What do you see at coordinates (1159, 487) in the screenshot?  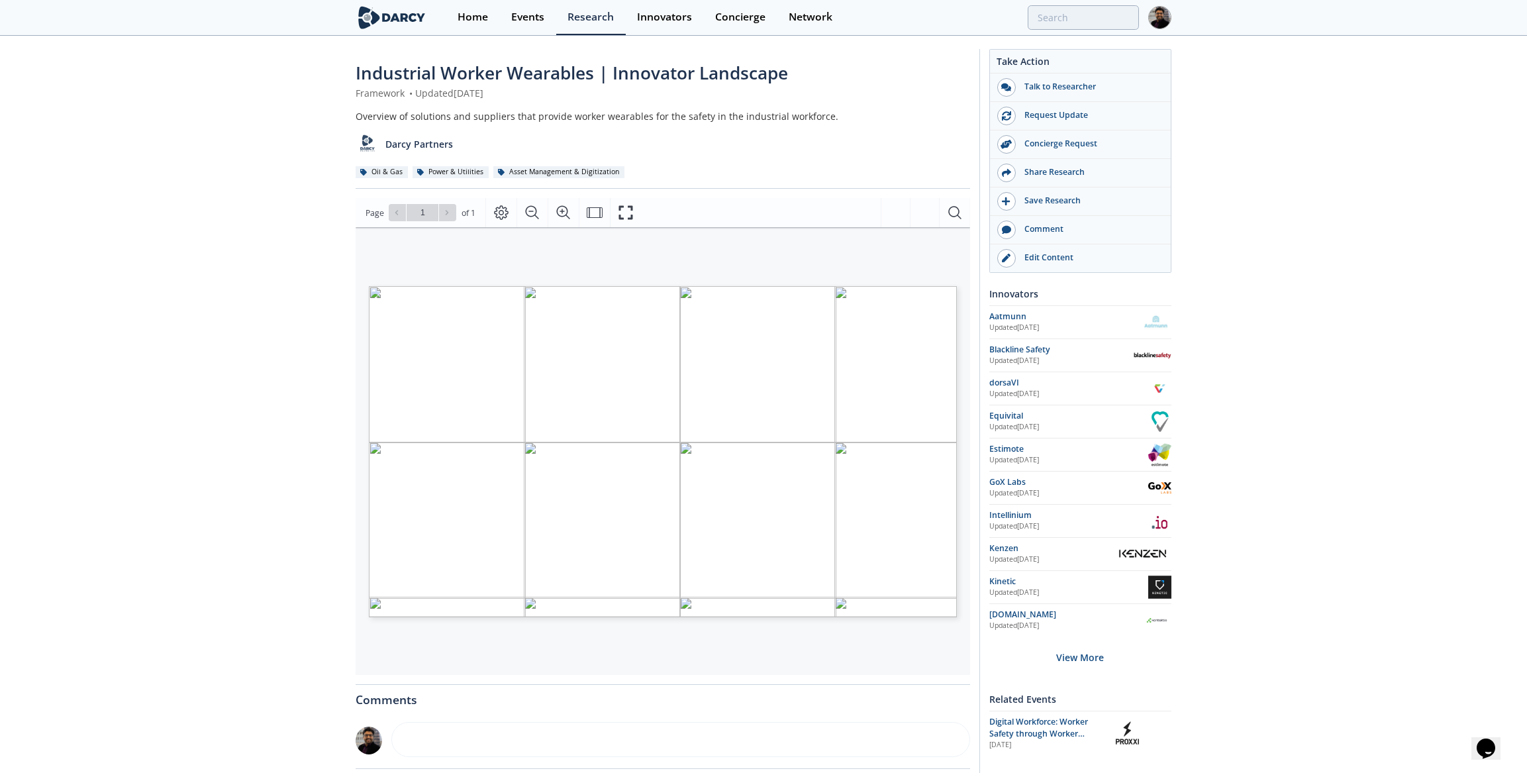 I see `img: GoX Labs` at bounding box center [1159, 487].